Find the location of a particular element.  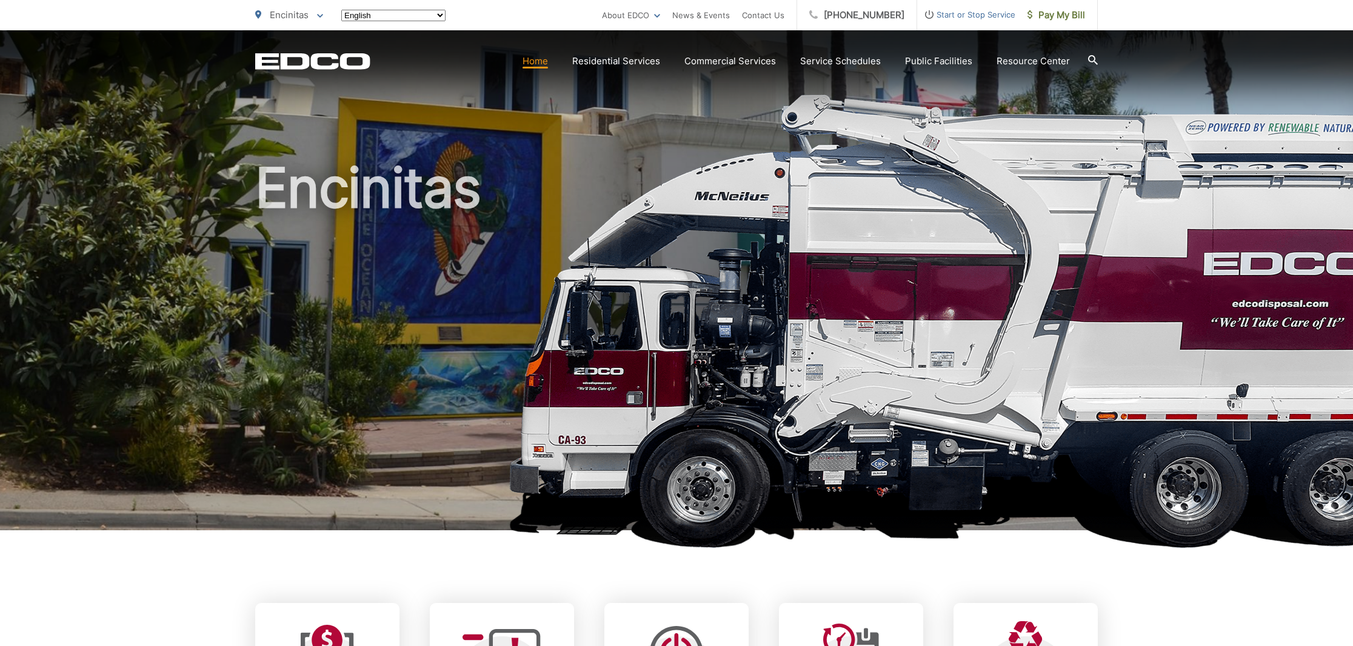

a: News & Events is located at coordinates (701, 15).